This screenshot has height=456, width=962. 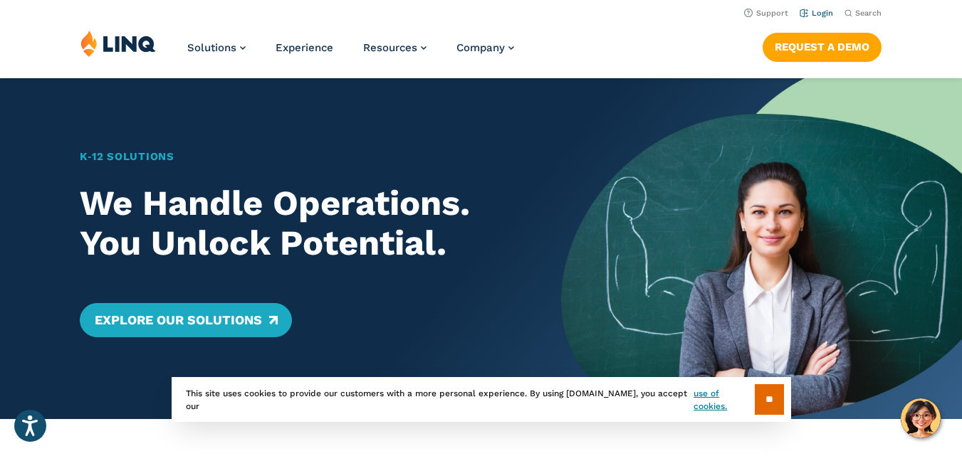 What do you see at coordinates (920, 418) in the screenshot?
I see `button: Hello, have a question? Let’s chat.` at bounding box center [920, 418].